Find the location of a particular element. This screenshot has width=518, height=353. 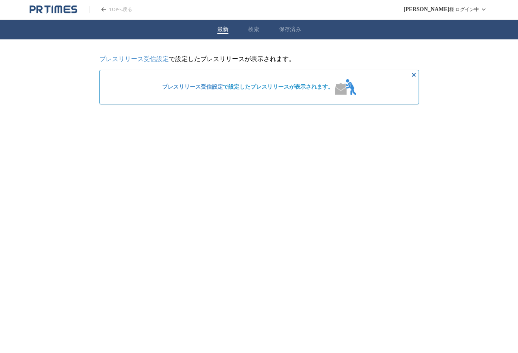

p: で設定したプレスリリースが表示されます。 is located at coordinates (259, 59).